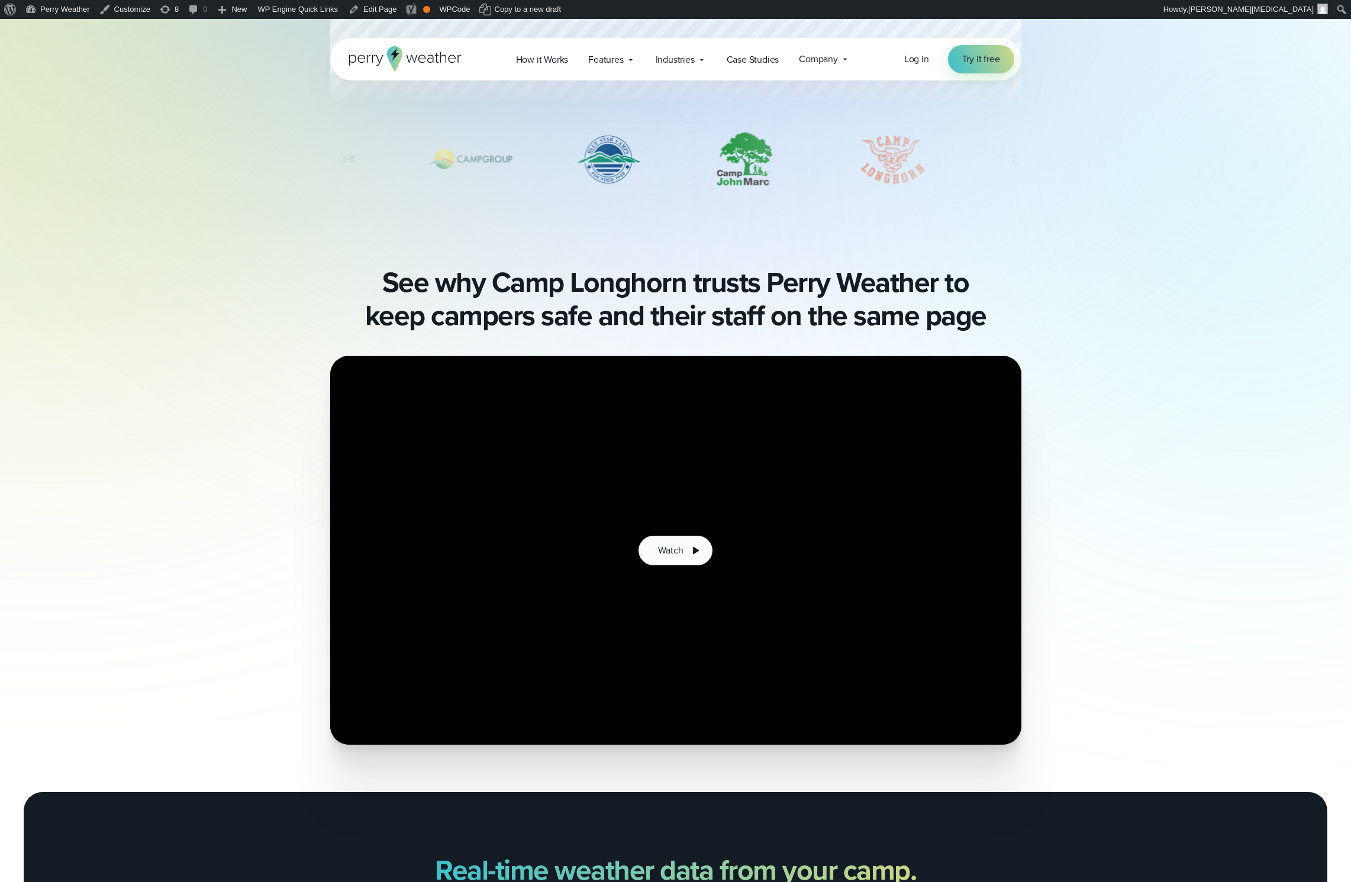 The height and width of the screenshot is (882, 1351). What do you see at coordinates (427, 9) in the screenshot?
I see `div: OK` at bounding box center [427, 9].